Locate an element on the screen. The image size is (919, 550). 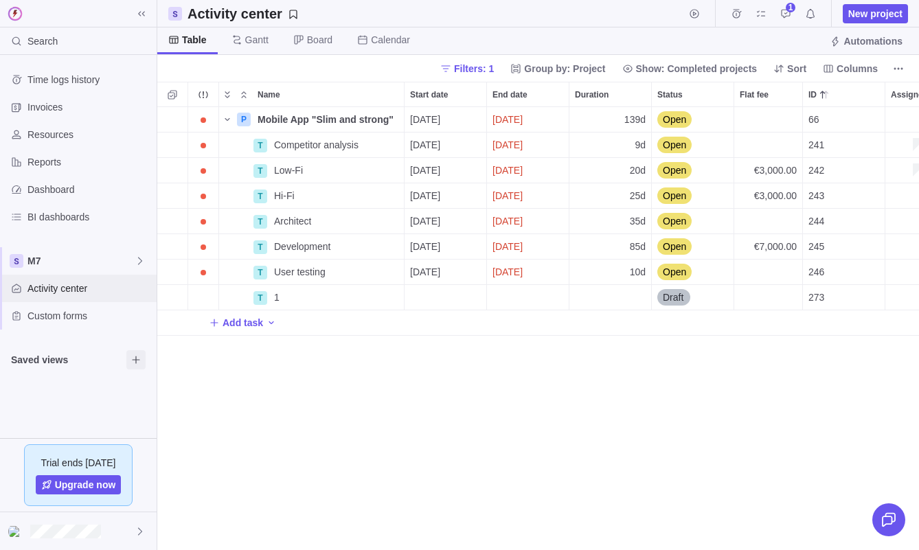
span: 1 is located at coordinates (277, 297).